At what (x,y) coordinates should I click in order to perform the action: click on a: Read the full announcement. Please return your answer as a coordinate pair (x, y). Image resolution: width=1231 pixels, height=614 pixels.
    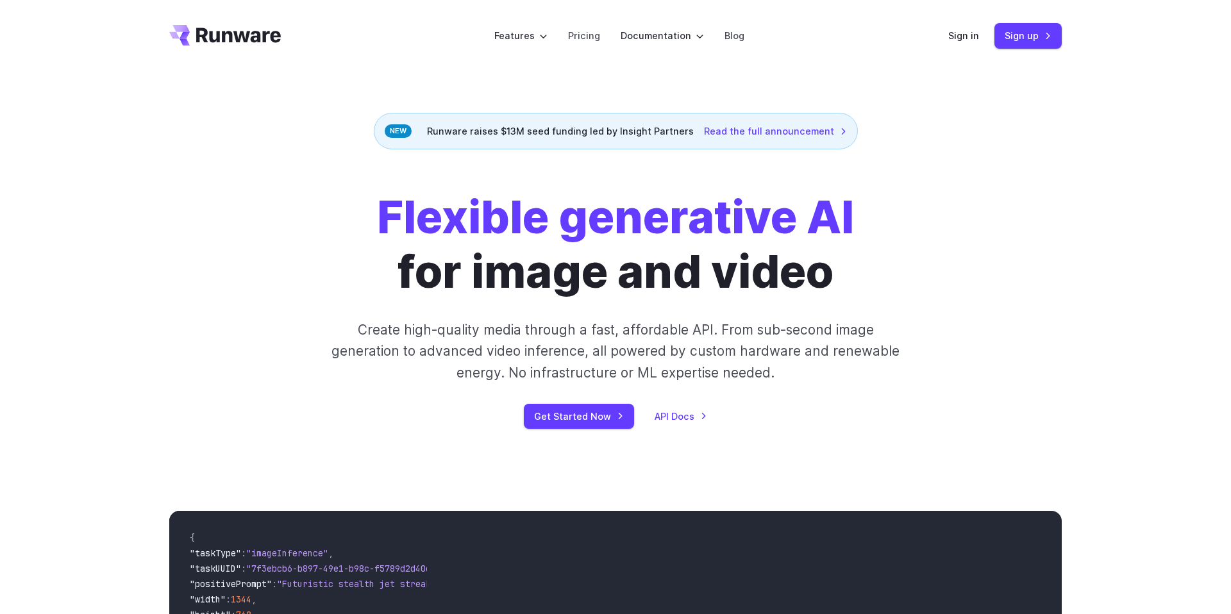
    Looking at the image, I should click on (775, 131).